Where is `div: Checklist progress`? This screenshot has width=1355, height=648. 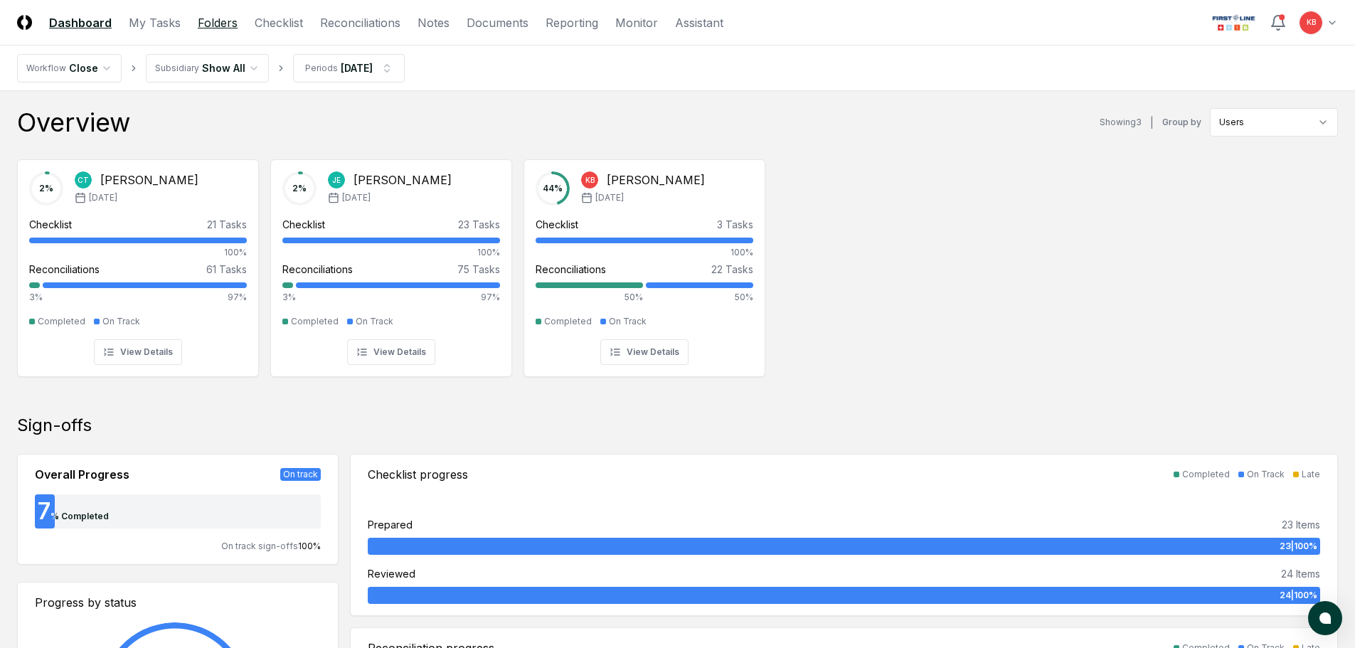 div: Checklist progress is located at coordinates (418, 474).